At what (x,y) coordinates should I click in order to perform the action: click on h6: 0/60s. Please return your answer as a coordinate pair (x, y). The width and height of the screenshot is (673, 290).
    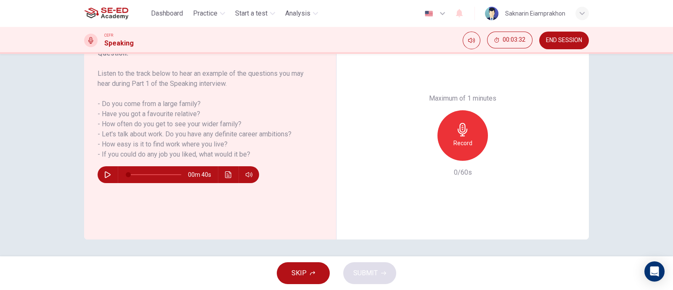
    Looking at the image, I should click on (462, 172).